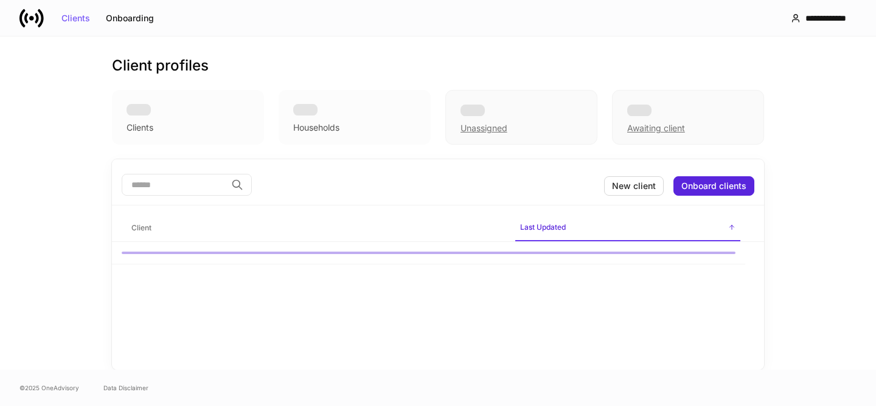 The image size is (876, 406). Describe the element at coordinates (160, 66) in the screenshot. I see `h3: Client profiles` at that location.